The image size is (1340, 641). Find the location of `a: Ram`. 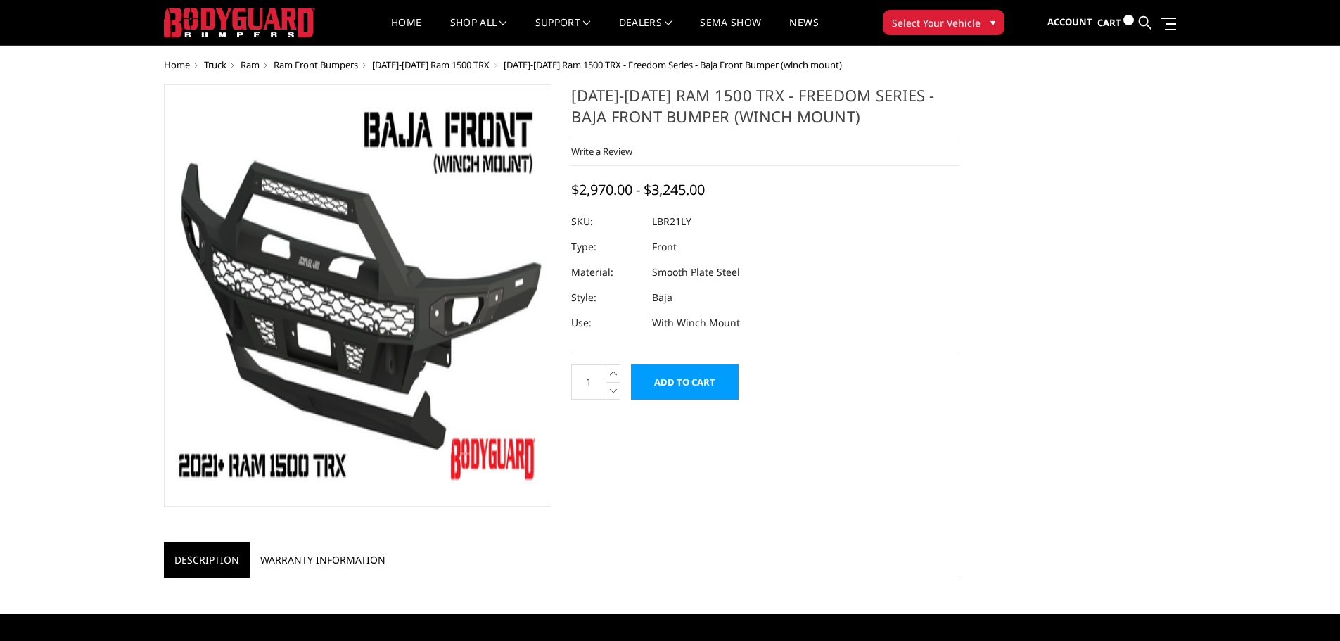

a: Ram is located at coordinates (250, 65).